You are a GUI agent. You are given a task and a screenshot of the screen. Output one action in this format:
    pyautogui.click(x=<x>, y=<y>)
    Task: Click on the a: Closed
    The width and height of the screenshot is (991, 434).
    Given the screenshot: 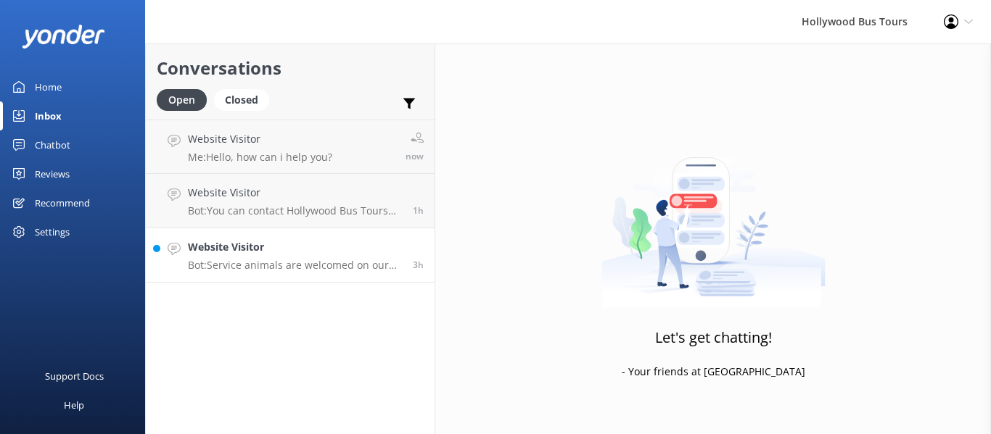 What is the action you would take?
    pyautogui.click(x=245, y=99)
    